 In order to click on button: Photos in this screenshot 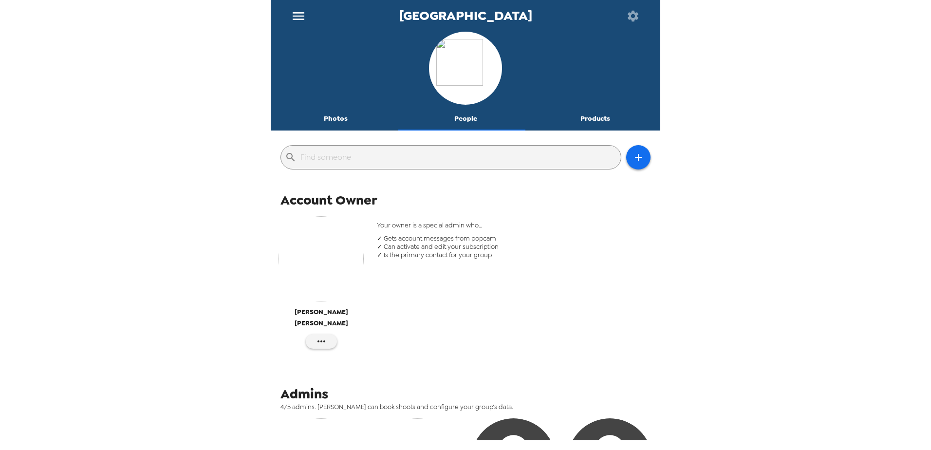, I will do `click(335, 119)`.